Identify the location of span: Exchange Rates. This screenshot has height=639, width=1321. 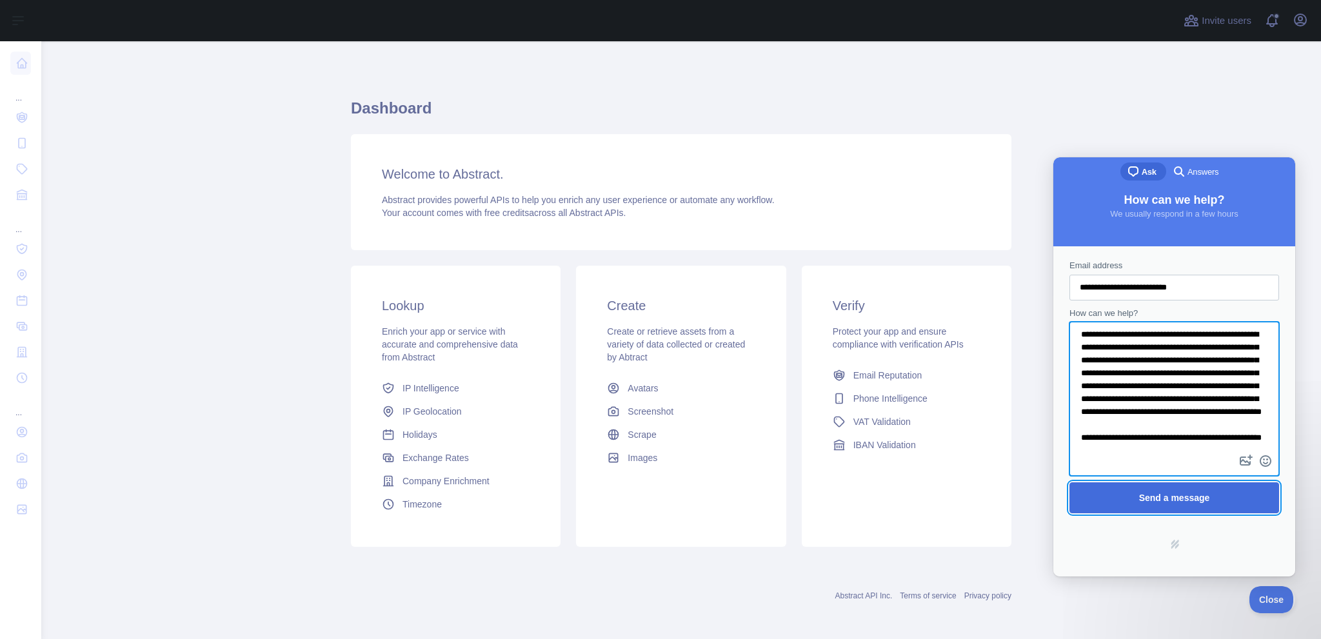
(435, 458).